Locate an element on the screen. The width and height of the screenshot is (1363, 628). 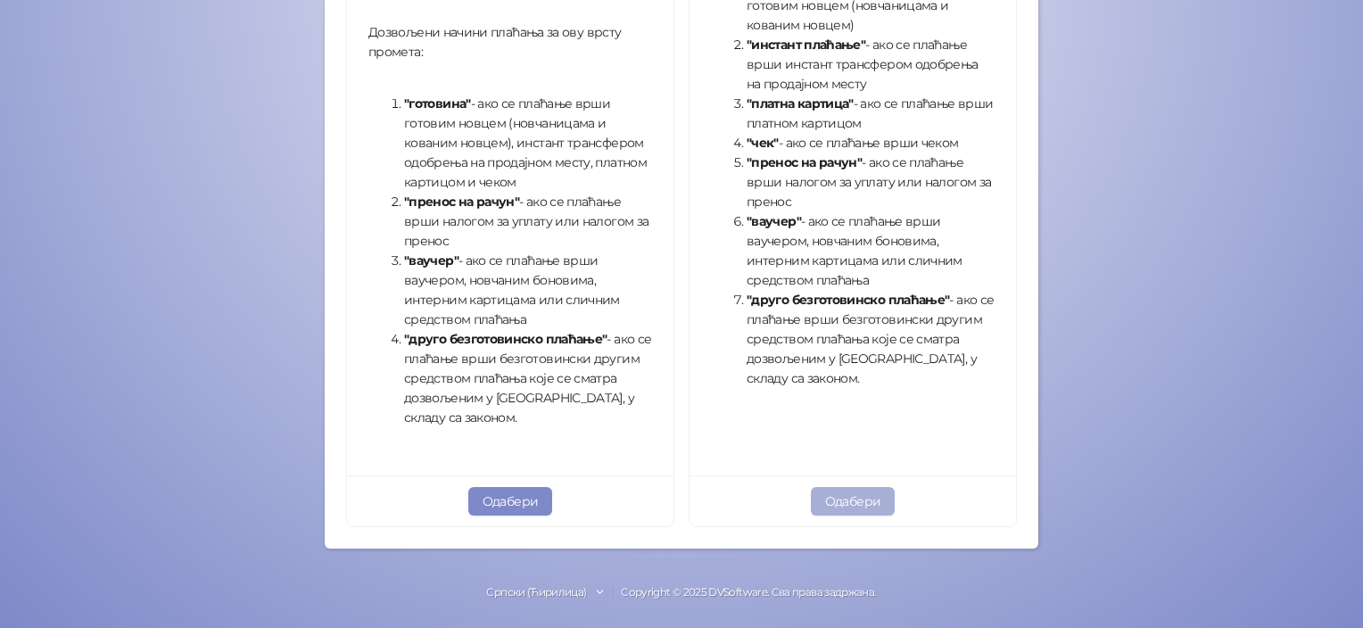
li: - ако се плаћање врши инстант трансфером одобрења на продајном месту is located at coordinates (871, 64).